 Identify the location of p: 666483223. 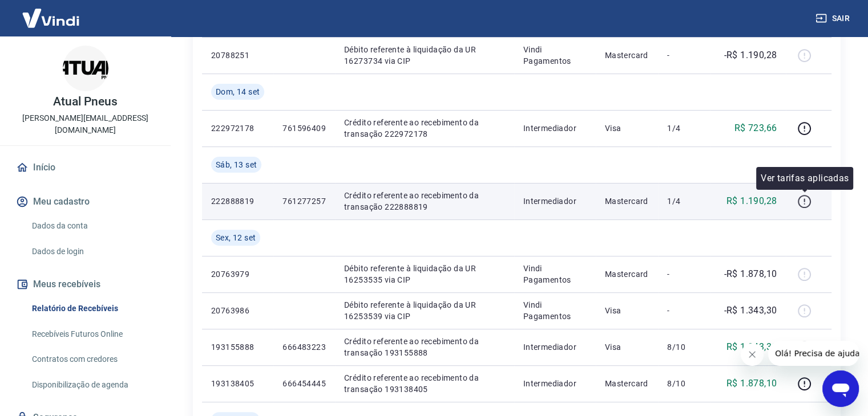
(304, 347).